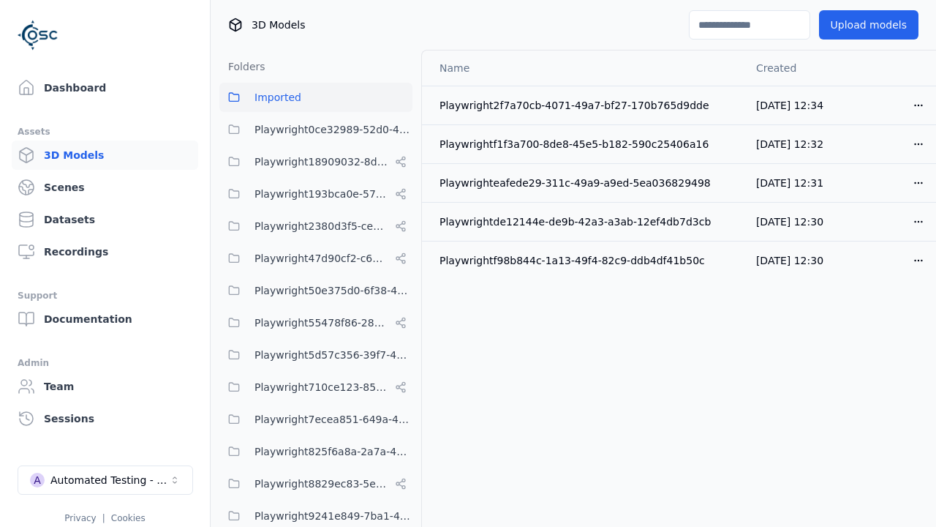 This screenshot has width=936, height=527. I want to click on div: Support, so click(105, 295).